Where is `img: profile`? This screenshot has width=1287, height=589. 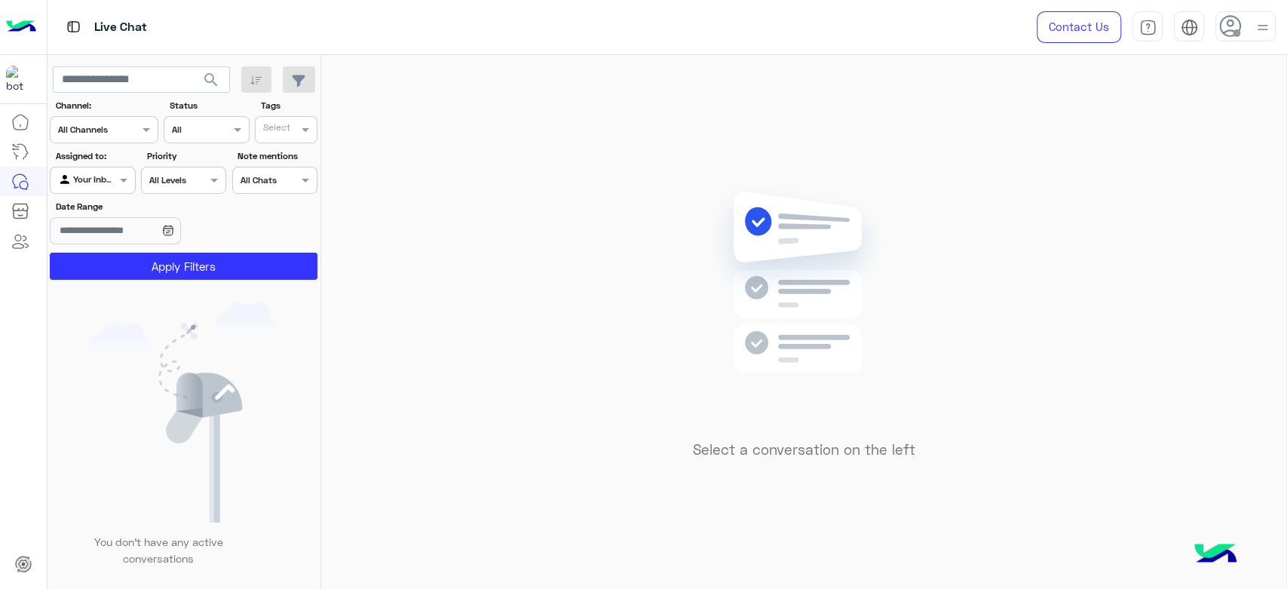
img: profile is located at coordinates (1262, 27).